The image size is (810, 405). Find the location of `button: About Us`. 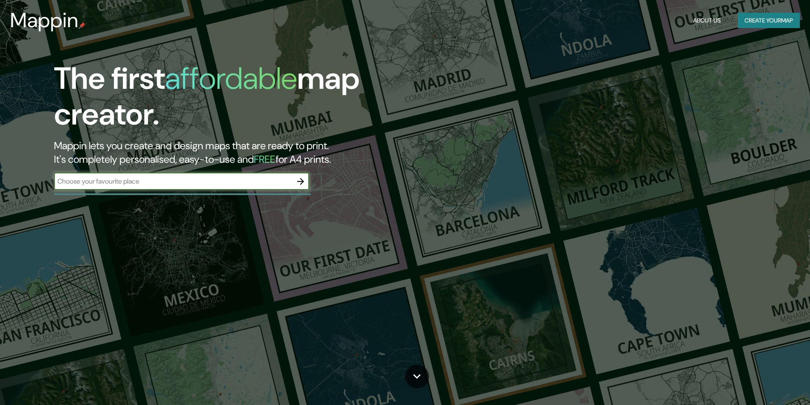

button: About Us is located at coordinates (706, 20).